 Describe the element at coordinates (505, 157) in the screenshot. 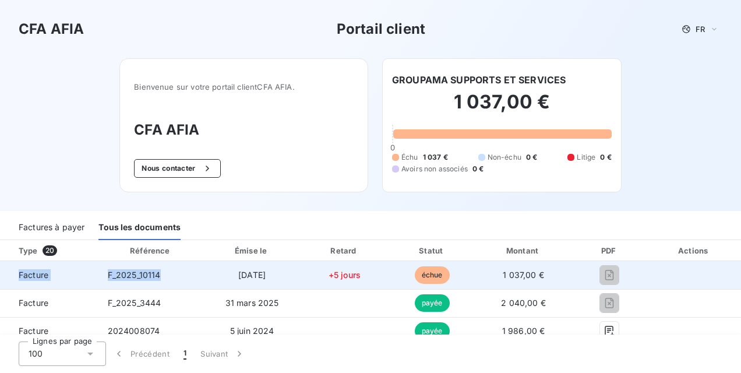

I see `span: Non-échu` at that location.